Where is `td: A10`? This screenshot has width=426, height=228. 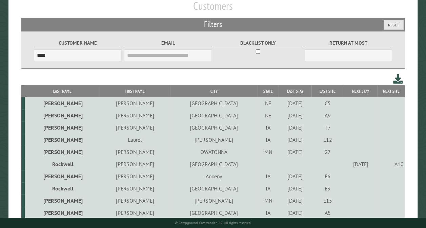
td: A10 is located at coordinates (391, 164).